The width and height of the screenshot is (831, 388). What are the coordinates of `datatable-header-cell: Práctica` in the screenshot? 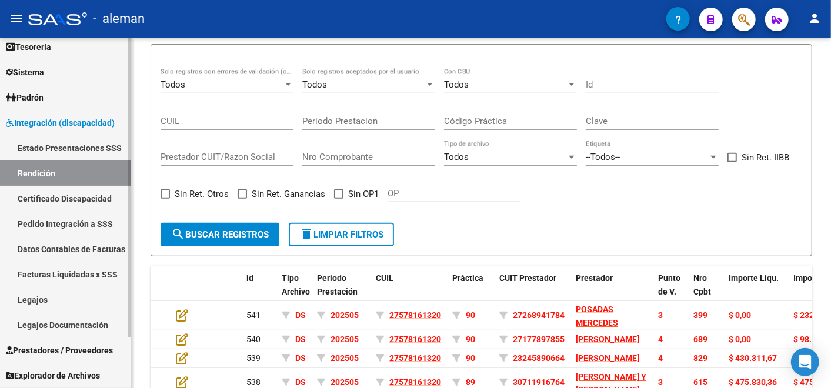 It's located at (471, 292).